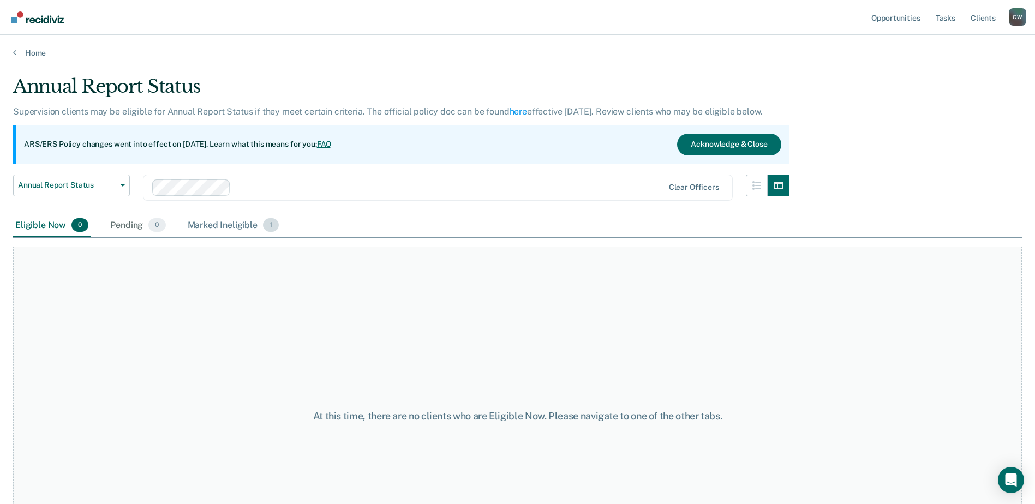 This screenshot has width=1035, height=504. I want to click on button: Profile dropdown button, so click(1017, 17).